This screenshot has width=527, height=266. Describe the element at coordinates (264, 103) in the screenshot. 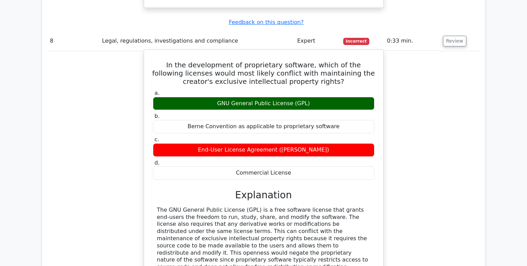

I see `div: GNU General Public License (GPL)` at that location.